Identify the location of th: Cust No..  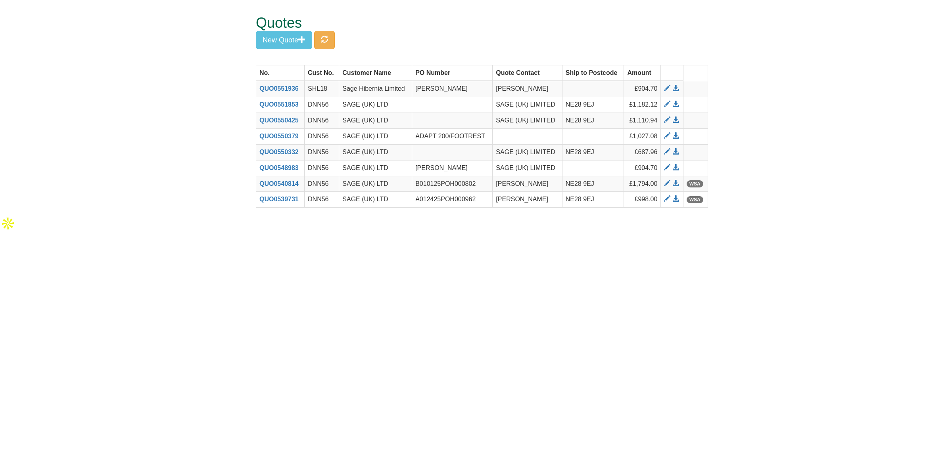
(322, 73).